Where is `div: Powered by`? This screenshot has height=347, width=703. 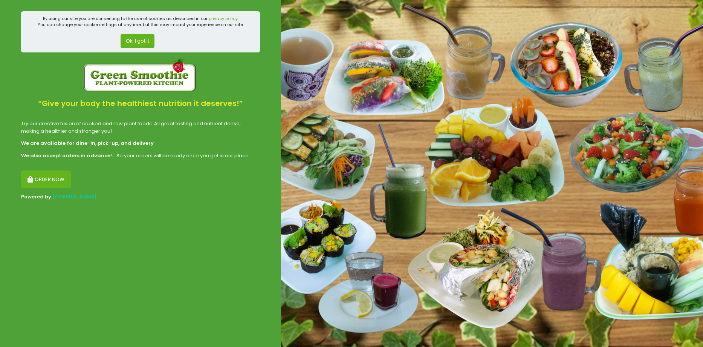
div: Powered by is located at coordinates (141, 197).